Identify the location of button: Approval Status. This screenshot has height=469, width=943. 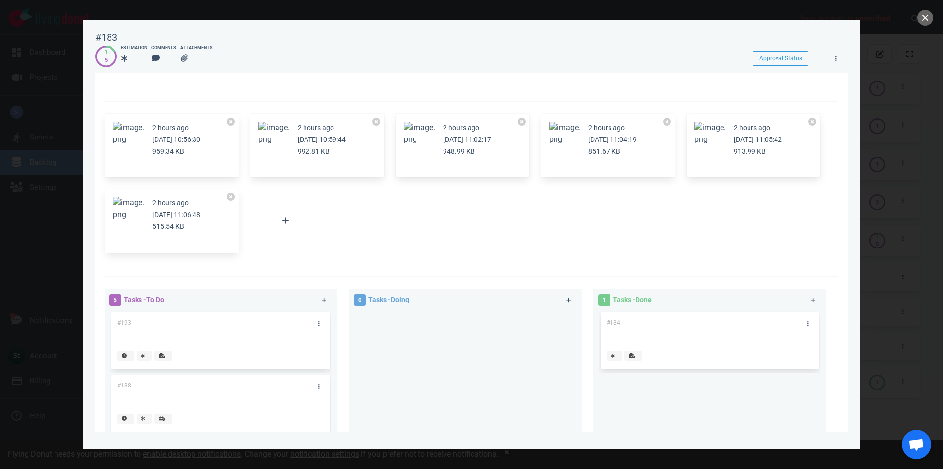
(780, 58).